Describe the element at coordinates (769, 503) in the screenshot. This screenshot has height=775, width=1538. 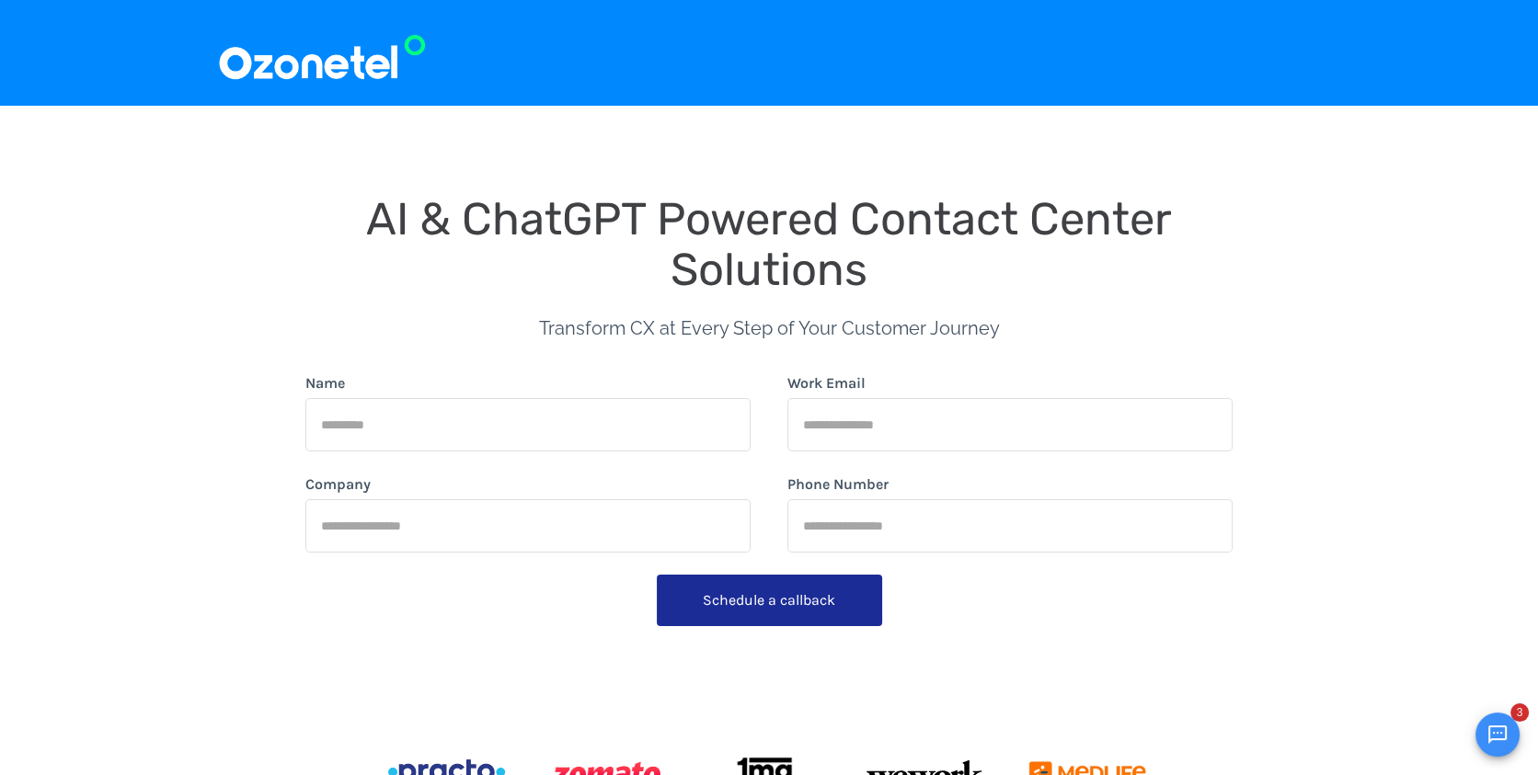
I see `form: form` at that location.